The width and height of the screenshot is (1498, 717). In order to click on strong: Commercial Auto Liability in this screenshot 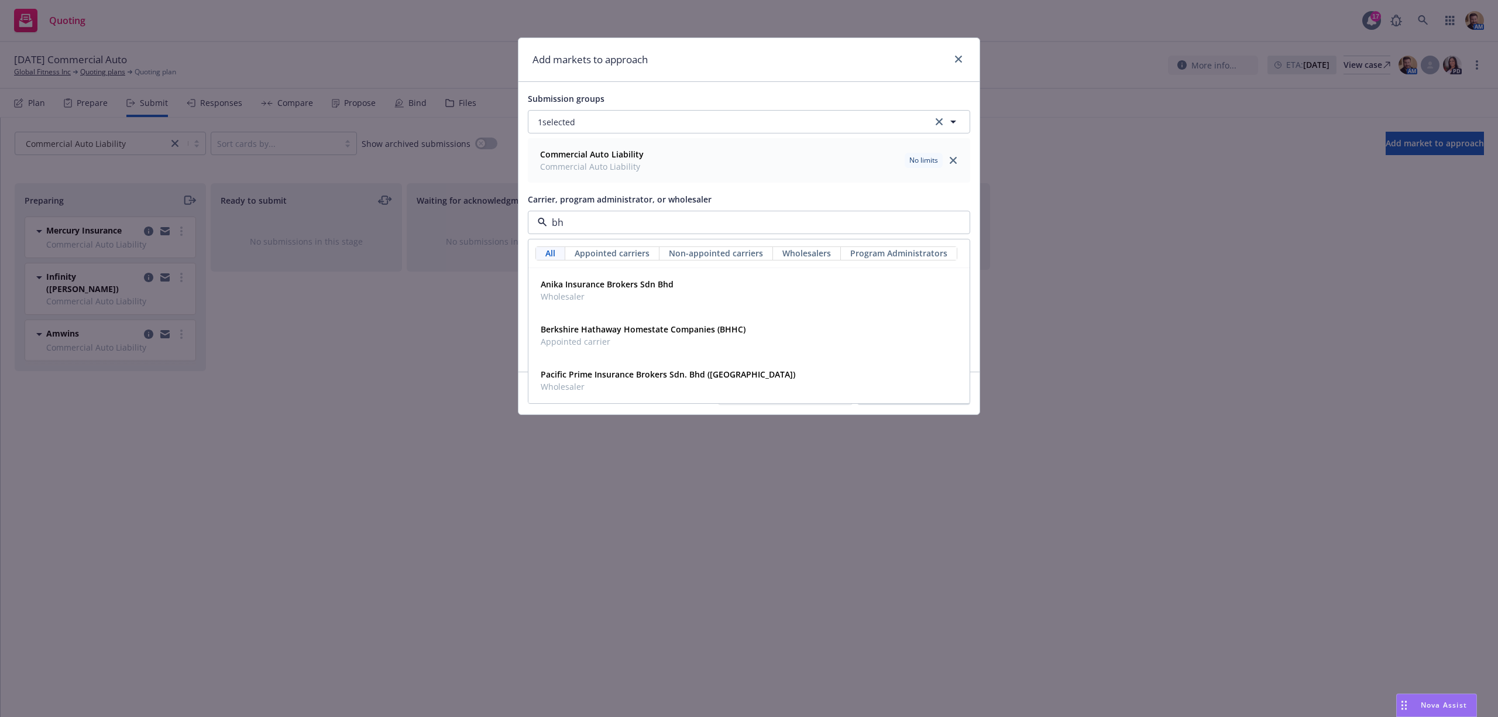, I will do `click(591, 154)`.